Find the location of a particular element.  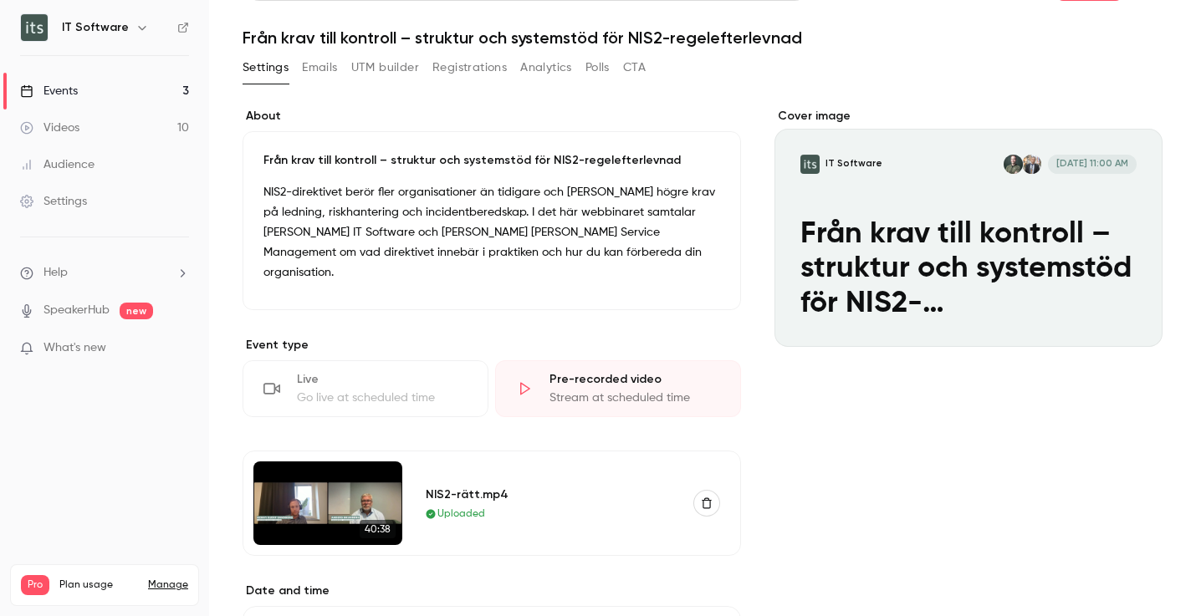

button: Settings is located at coordinates (265, 68).